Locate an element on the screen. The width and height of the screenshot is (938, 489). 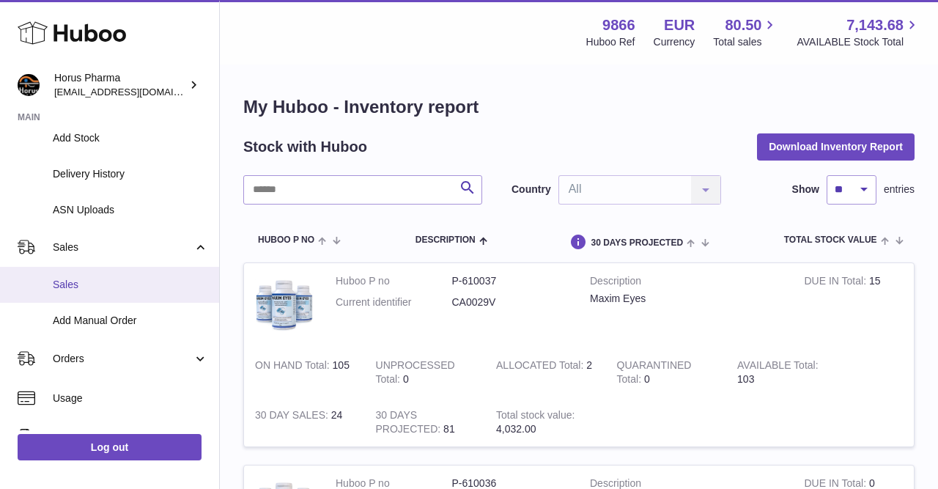
strong: 9866 is located at coordinates (618, 25).